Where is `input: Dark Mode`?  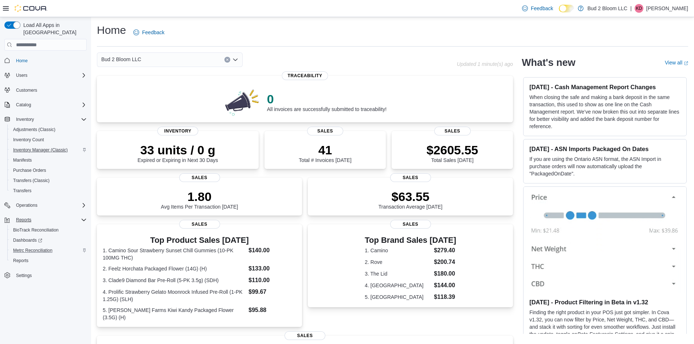 input: Dark Mode is located at coordinates (566, 8).